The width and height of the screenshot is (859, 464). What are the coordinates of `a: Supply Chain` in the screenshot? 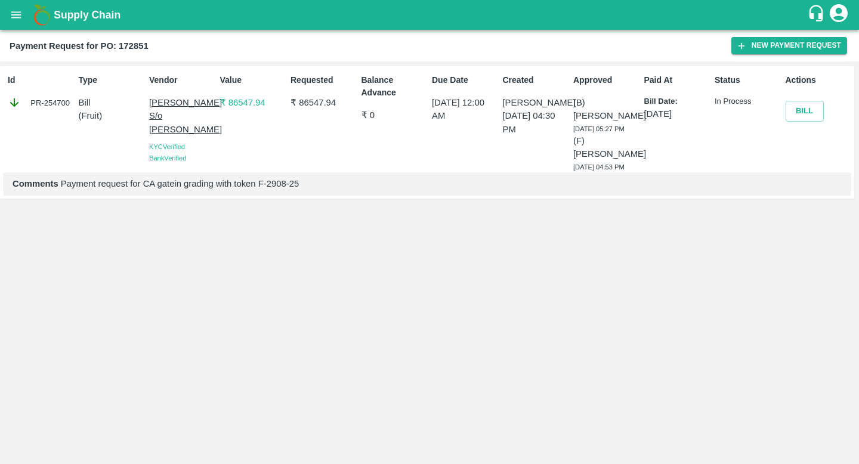 It's located at (430, 15).